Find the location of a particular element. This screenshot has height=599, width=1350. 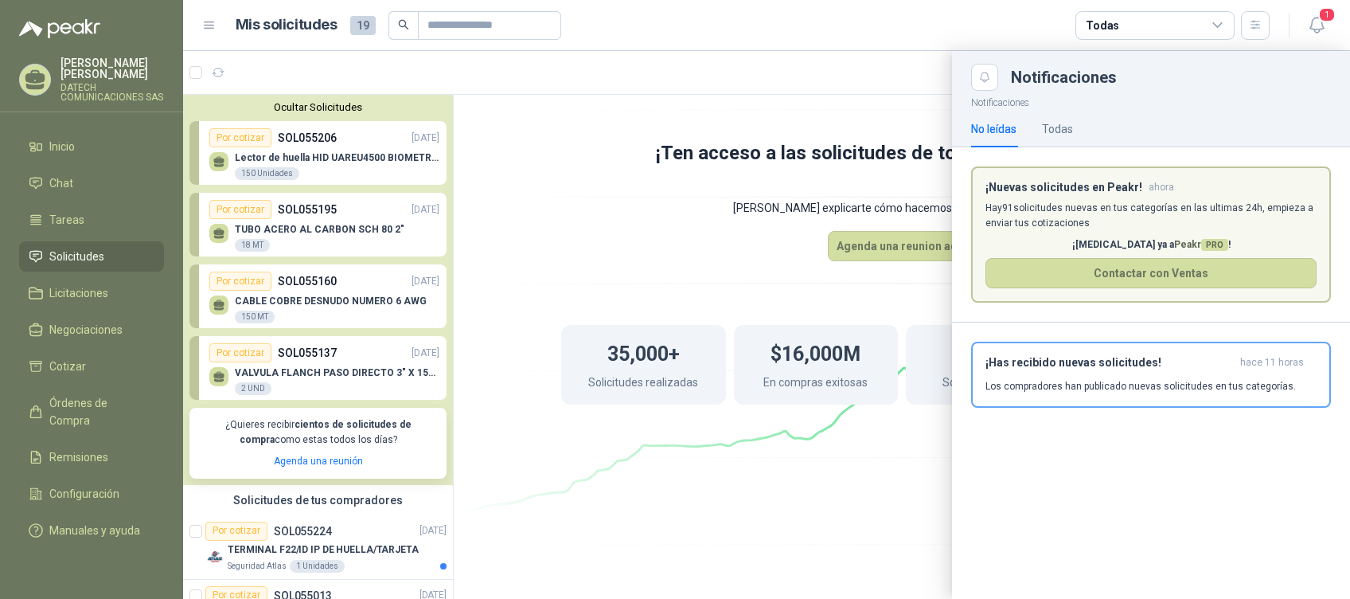

button: Contactar con Ventas is located at coordinates (1151, 273).